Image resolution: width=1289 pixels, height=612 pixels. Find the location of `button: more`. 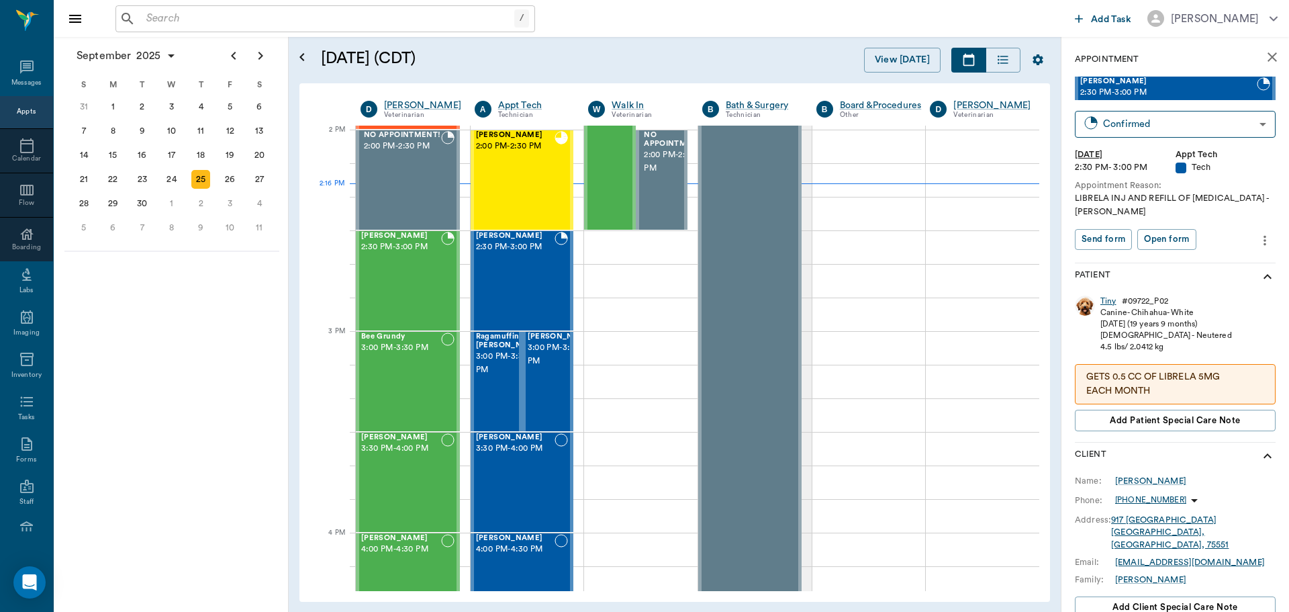

button: more is located at coordinates (1265, 240).